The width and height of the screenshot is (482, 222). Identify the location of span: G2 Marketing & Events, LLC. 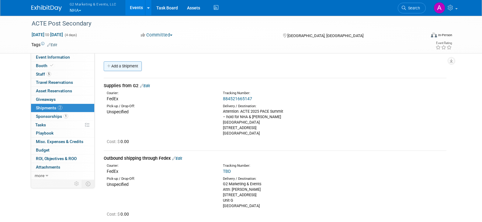
(93, 4).